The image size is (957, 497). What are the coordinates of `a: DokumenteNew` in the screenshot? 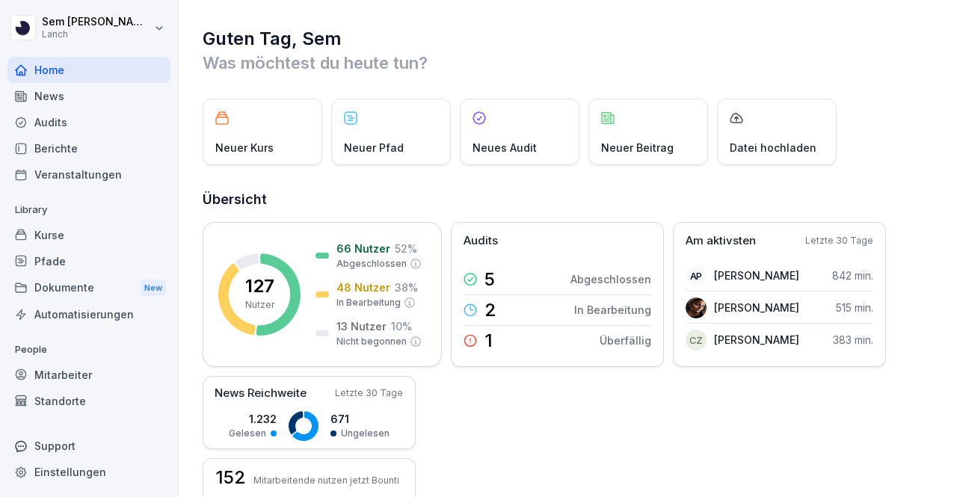 It's located at (89, 288).